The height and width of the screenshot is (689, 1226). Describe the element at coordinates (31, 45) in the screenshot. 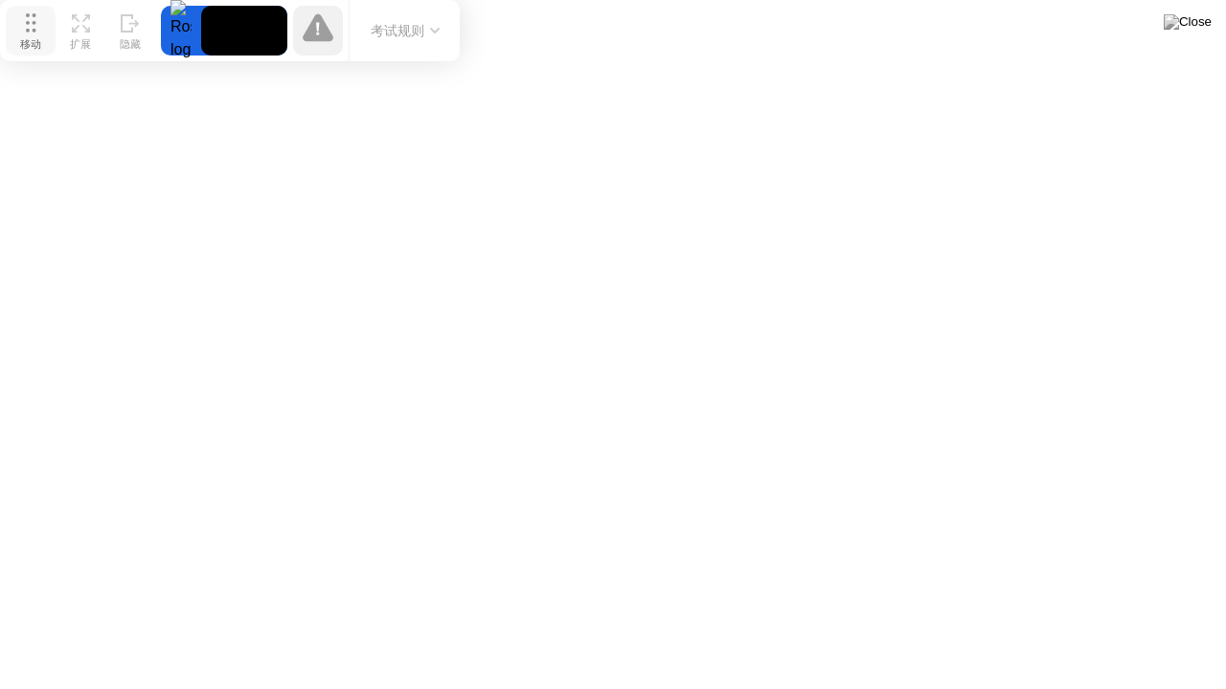

I see `div: 移动` at that location.